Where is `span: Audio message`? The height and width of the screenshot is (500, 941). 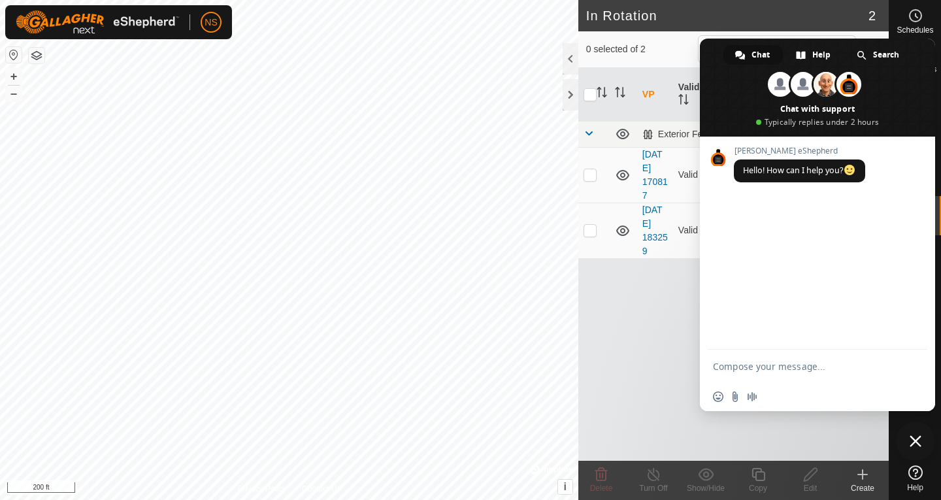 span: Audio message is located at coordinates (752, 397).